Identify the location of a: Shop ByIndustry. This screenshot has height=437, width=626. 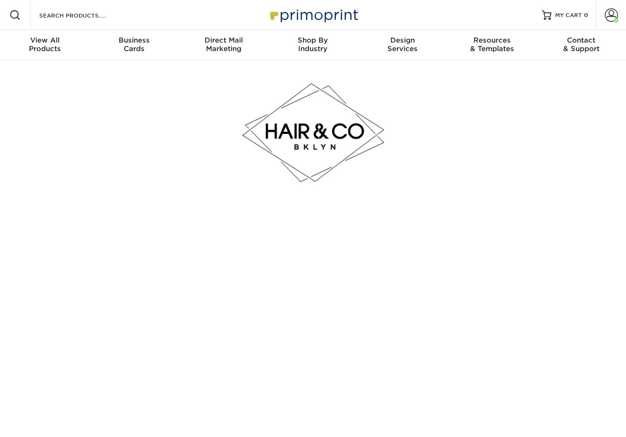
(313, 45).